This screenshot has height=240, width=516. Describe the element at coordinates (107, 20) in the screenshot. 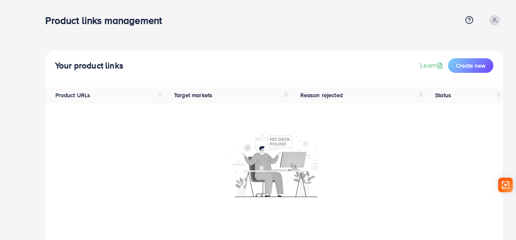

I see `h3: Product links management` at that location.